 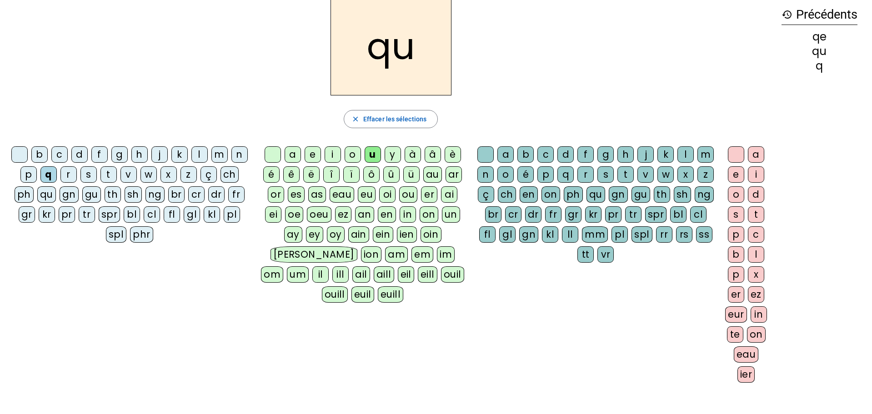 I want to click on div: te, so click(x=735, y=335).